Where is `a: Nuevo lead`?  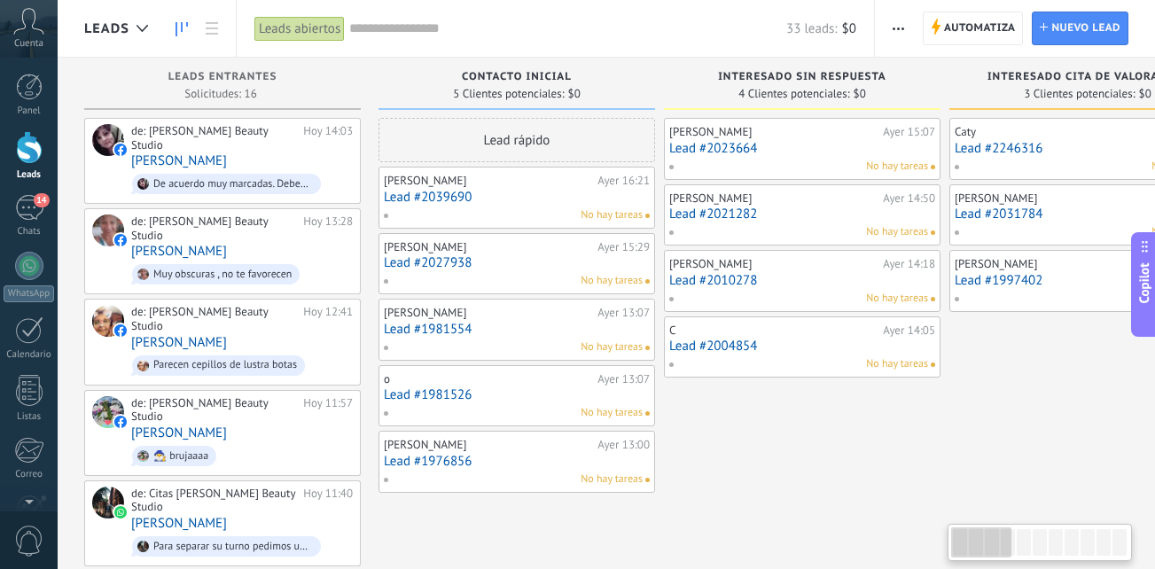
a: Nuevo lead is located at coordinates (1080, 28).